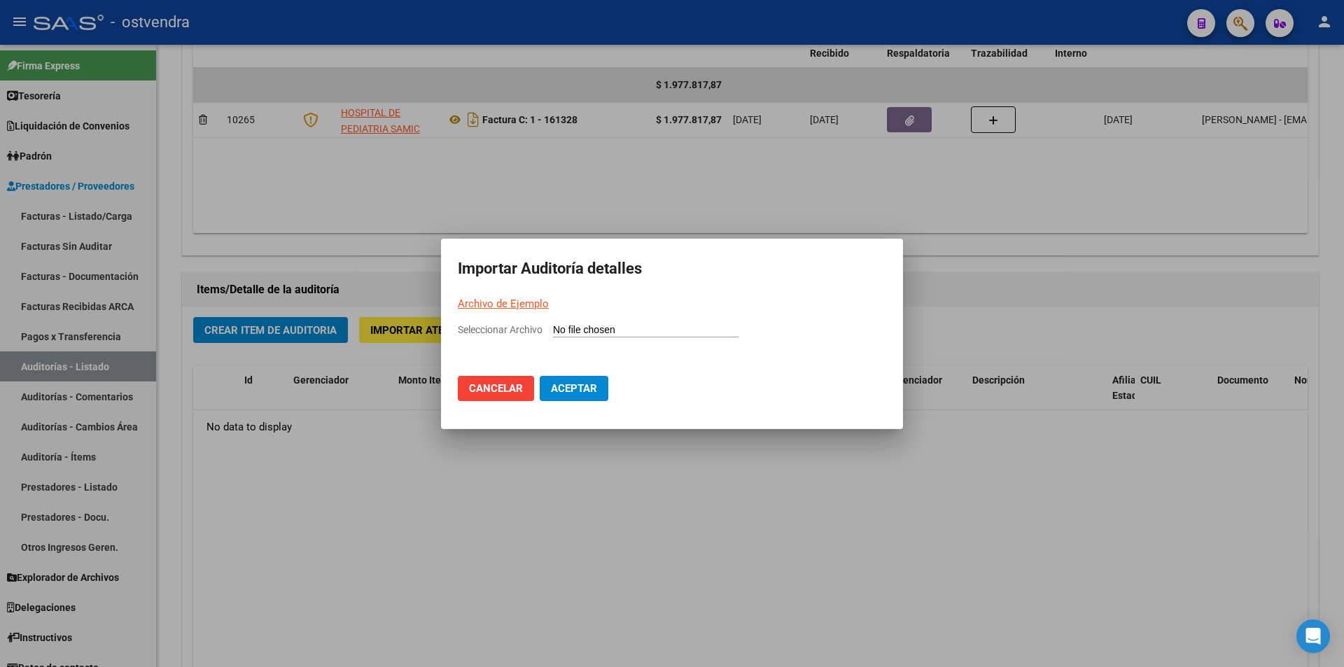 The width and height of the screenshot is (1344, 667). What do you see at coordinates (574, 388) in the screenshot?
I see `span: Aceptar` at bounding box center [574, 388].